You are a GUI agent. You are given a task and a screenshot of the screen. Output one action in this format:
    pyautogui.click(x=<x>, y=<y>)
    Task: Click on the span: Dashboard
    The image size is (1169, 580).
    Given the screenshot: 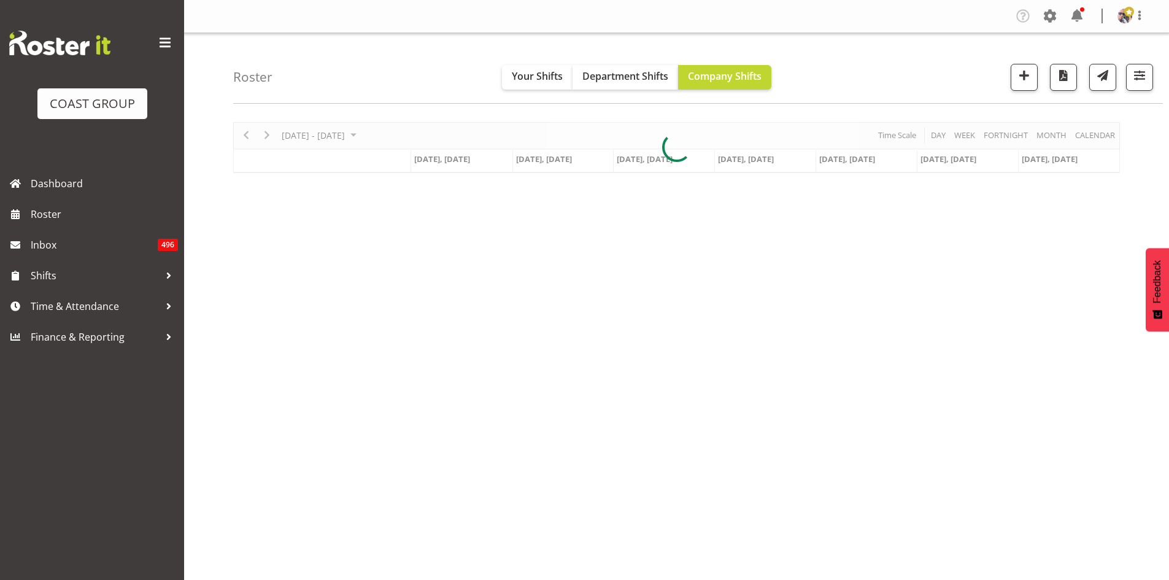 What is the action you would take?
    pyautogui.click(x=104, y=183)
    